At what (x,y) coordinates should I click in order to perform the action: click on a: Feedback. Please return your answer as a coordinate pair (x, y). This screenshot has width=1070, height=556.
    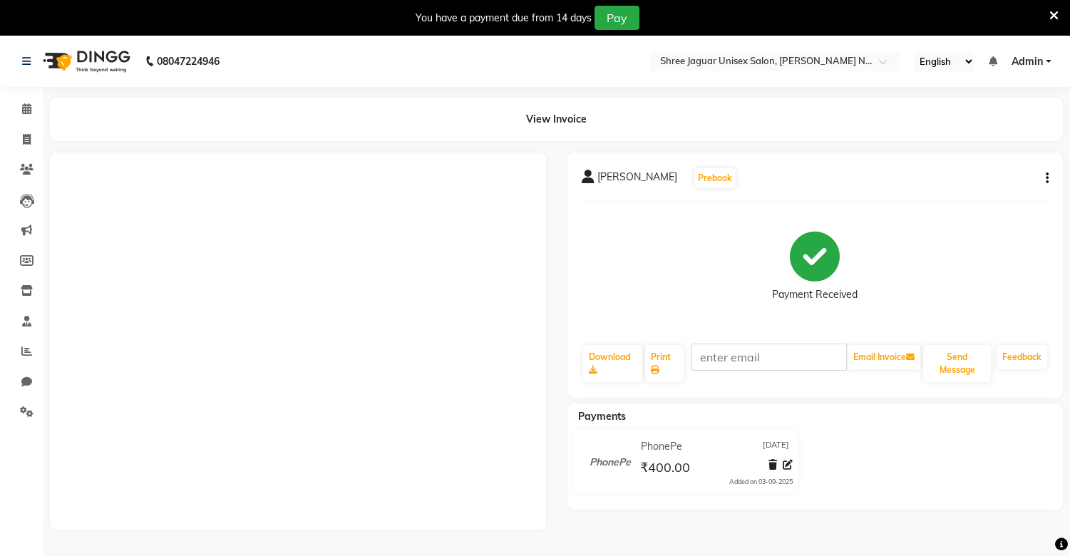
    Looking at the image, I should click on (1021, 357).